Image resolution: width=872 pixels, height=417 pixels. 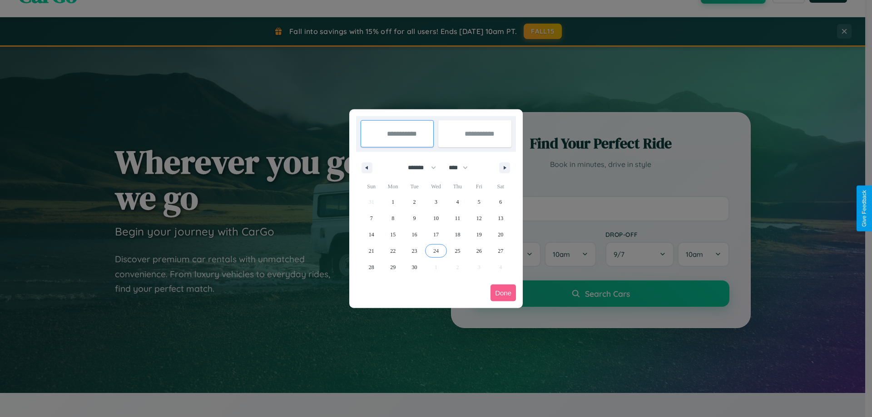 What do you see at coordinates (436, 218) in the screenshot?
I see `button: 10` at bounding box center [436, 218].